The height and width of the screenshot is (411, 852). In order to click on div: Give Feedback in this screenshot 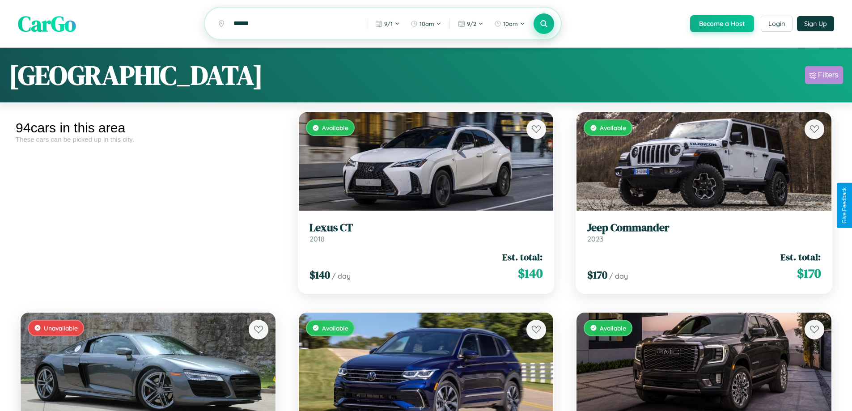, I will do `click(844, 205)`.